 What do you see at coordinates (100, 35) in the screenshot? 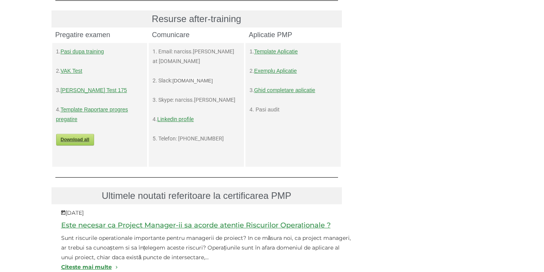
I see `h4: Pregatire examen` at bounding box center [100, 35].